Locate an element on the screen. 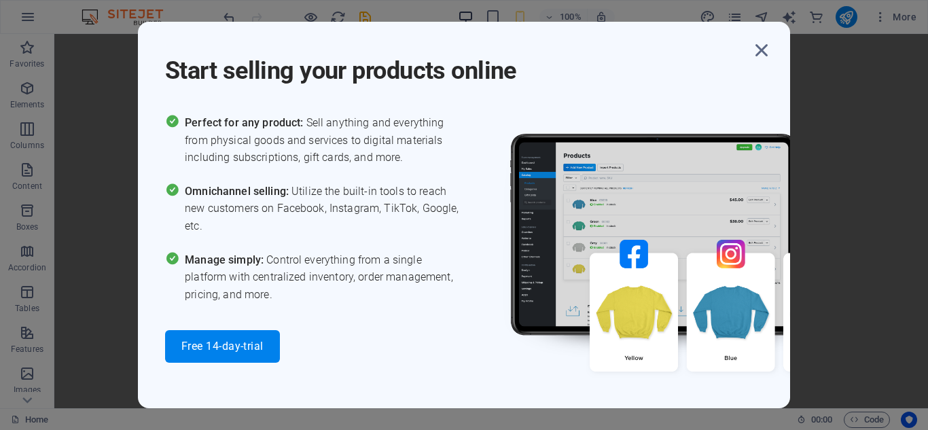 The width and height of the screenshot is (928, 430). button: Free 14-day-trial is located at coordinates (222, 347).